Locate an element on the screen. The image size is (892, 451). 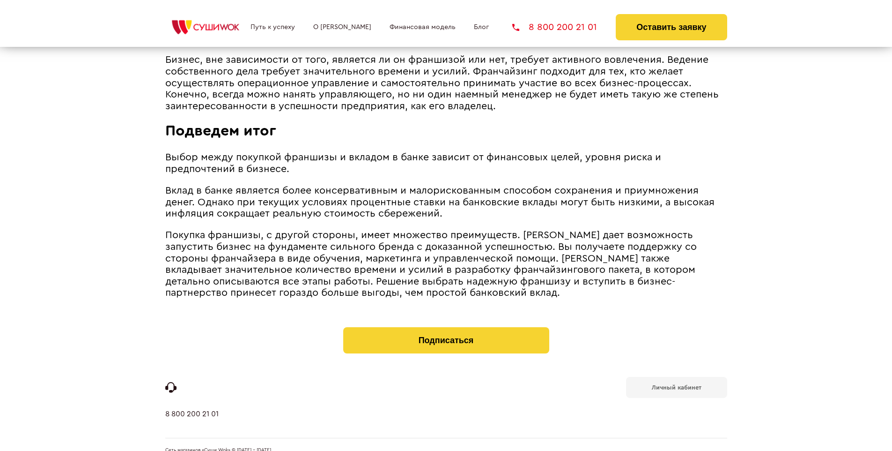
a: Путь к успеху is located at coordinates (273, 27).